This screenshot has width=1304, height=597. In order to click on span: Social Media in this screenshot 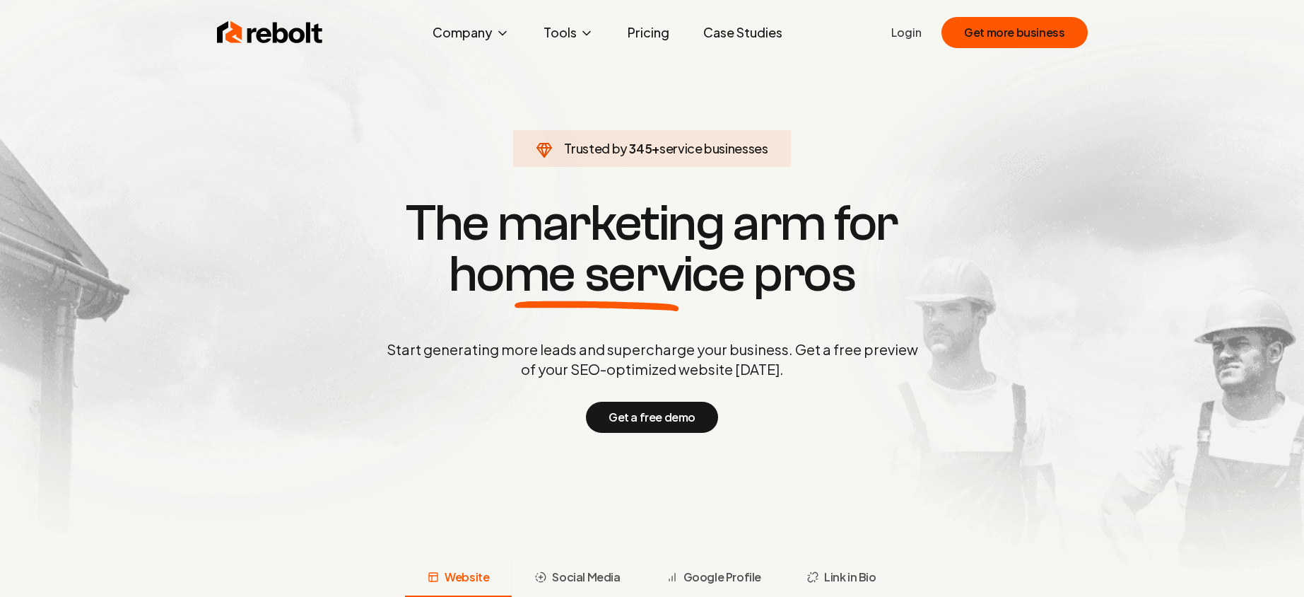, I will do `click(586, 577)`.